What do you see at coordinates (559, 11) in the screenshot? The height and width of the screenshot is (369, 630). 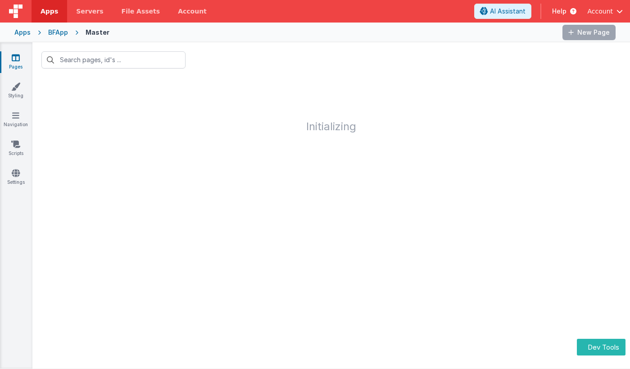 I see `span: Help` at bounding box center [559, 11].